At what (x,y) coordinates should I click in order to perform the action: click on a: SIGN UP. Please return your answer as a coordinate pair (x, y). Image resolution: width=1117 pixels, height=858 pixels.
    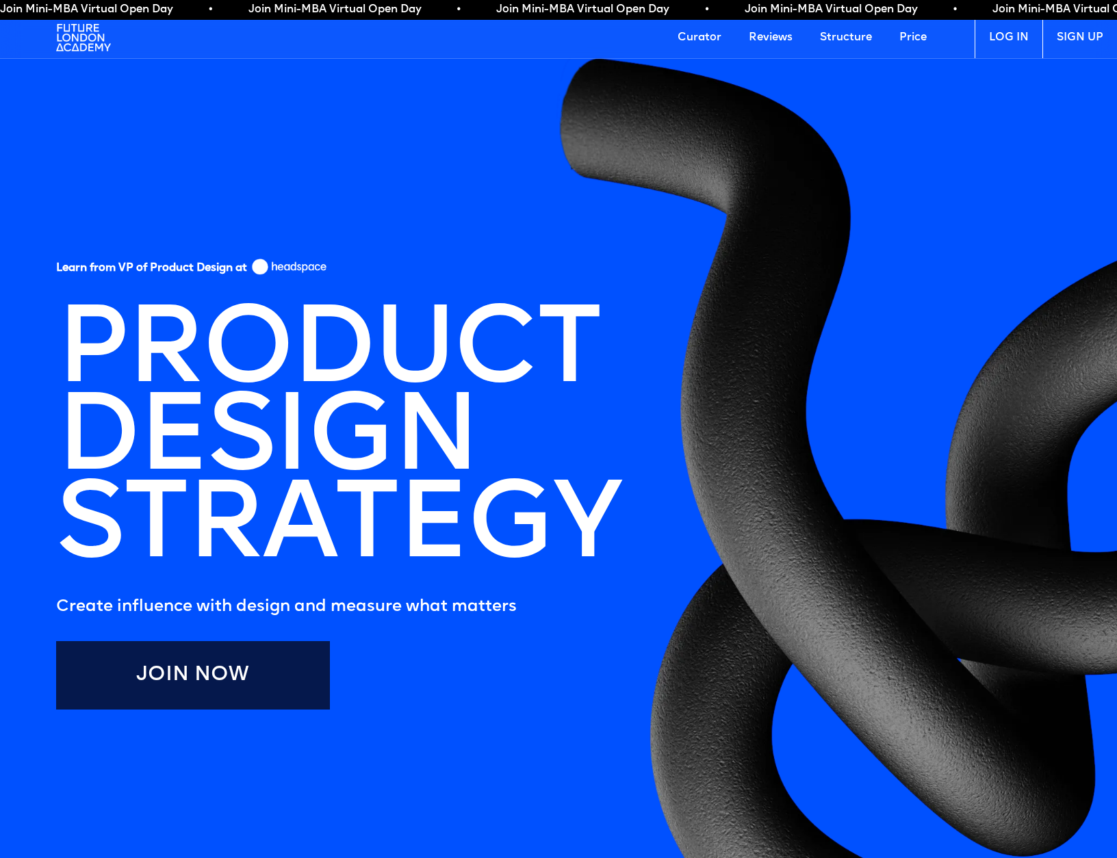
    Looking at the image, I should click on (1079, 38).